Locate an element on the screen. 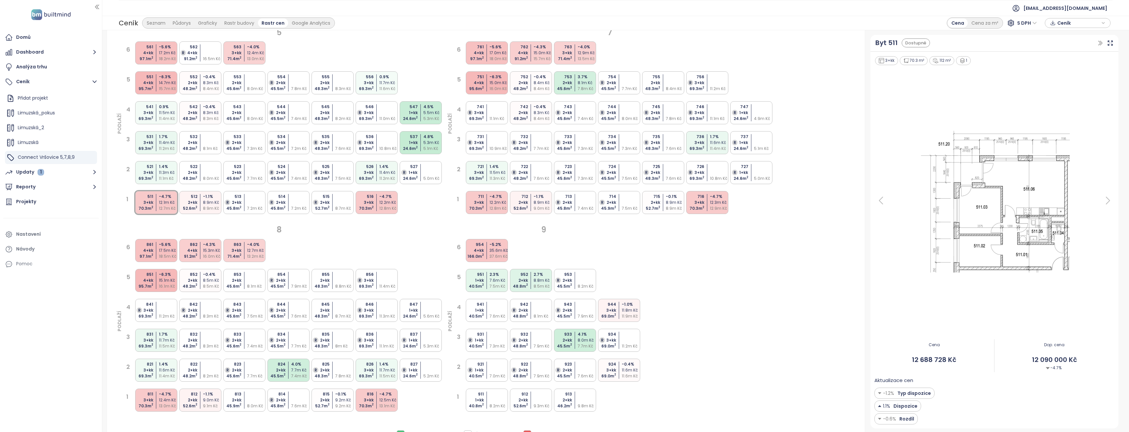 The height and width of the screenshot is (432, 1129). div: 91.2 m is located at coordinates (518, 59).